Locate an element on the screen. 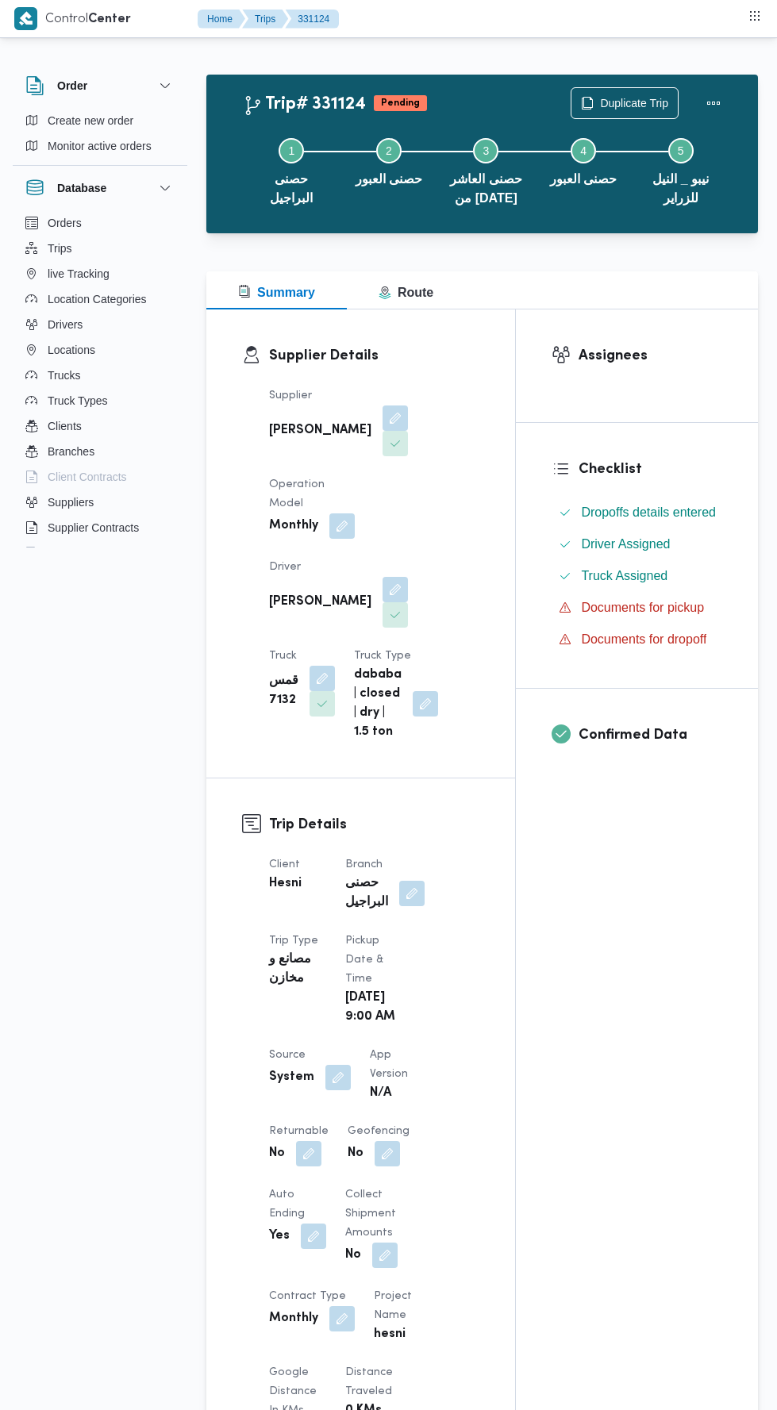 The width and height of the screenshot is (777, 1410). button: Suppliers is located at coordinates (100, 502).